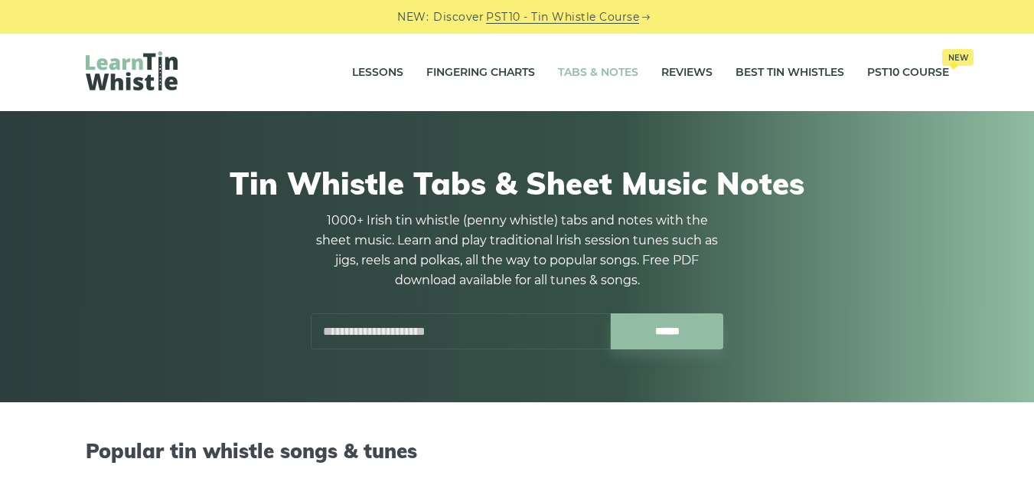  What do you see at coordinates (517, 450) in the screenshot?
I see `h2: Popular tin whistle songs & tunes` at bounding box center [517, 450].